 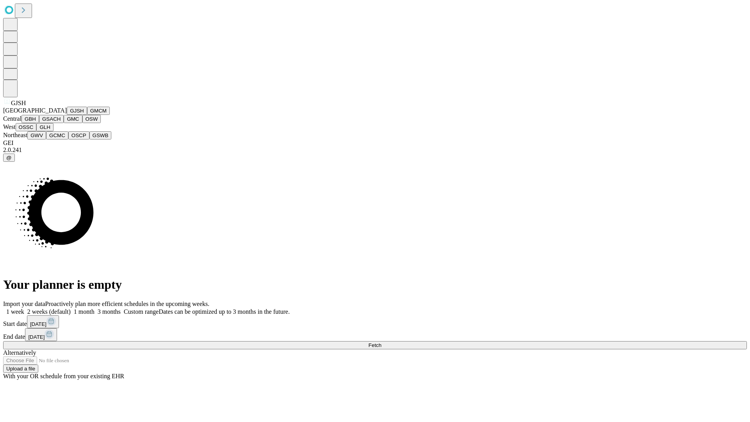 What do you see at coordinates (79, 135) in the screenshot?
I see `button: OSCP` at bounding box center [79, 135].